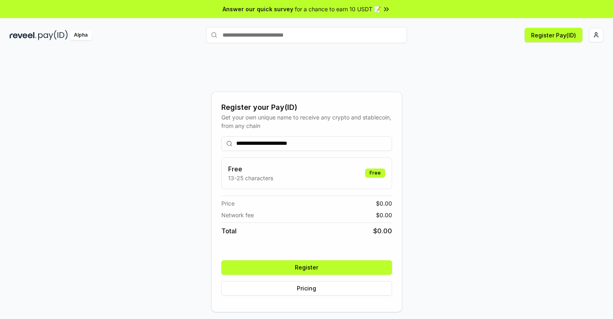 This screenshot has height=319, width=613. What do you see at coordinates (554, 35) in the screenshot?
I see `button: Register Pay(ID)` at bounding box center [554, 35].